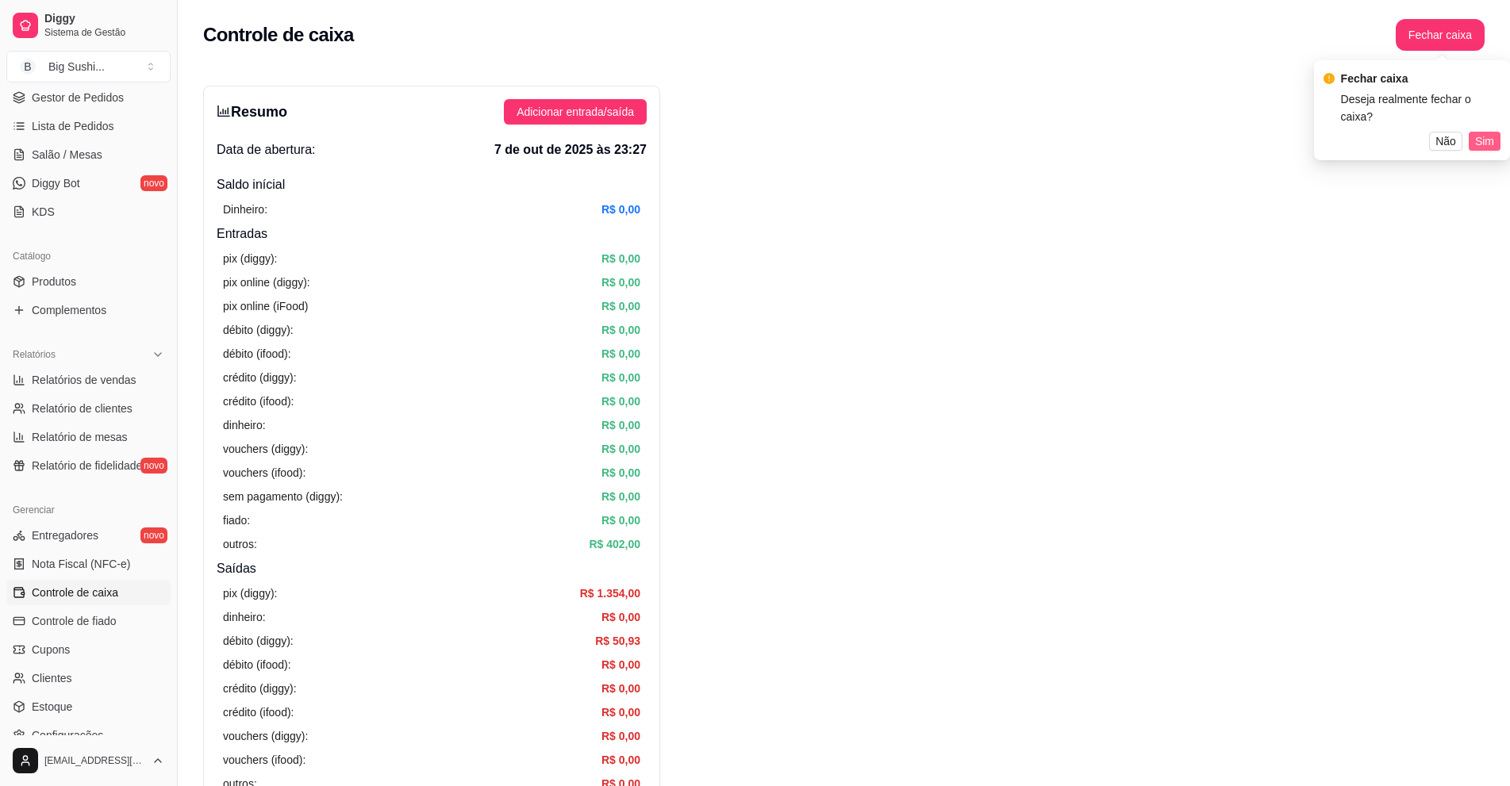 This screenshot has height=786, width=1510. I want to click on a: Gestor de Pedidos, so click(88, 98).